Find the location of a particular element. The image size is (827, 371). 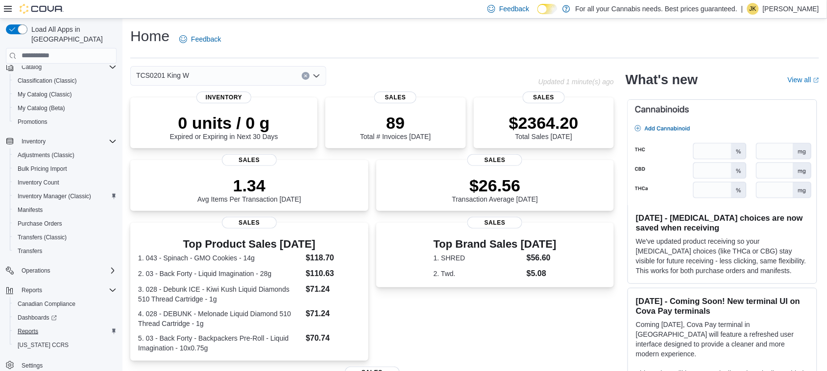

span: Feedback is located at coordinates (206, 39).